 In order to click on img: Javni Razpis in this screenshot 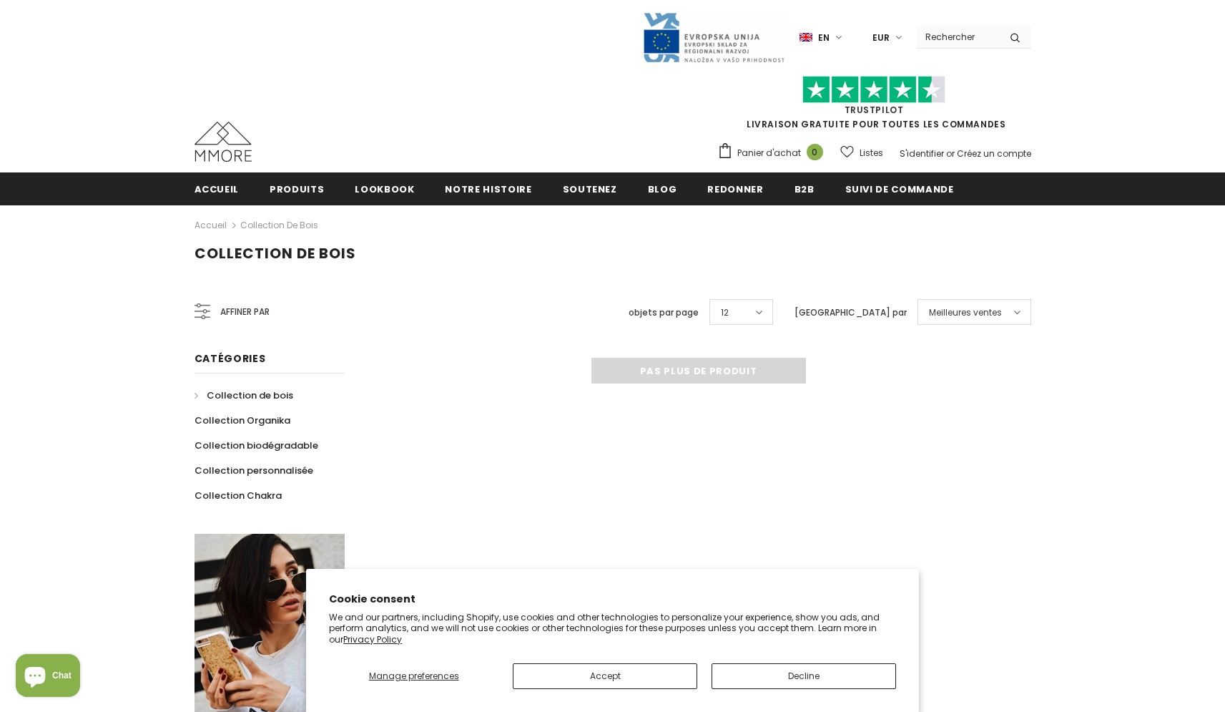, I will do `click(714, 37)`.